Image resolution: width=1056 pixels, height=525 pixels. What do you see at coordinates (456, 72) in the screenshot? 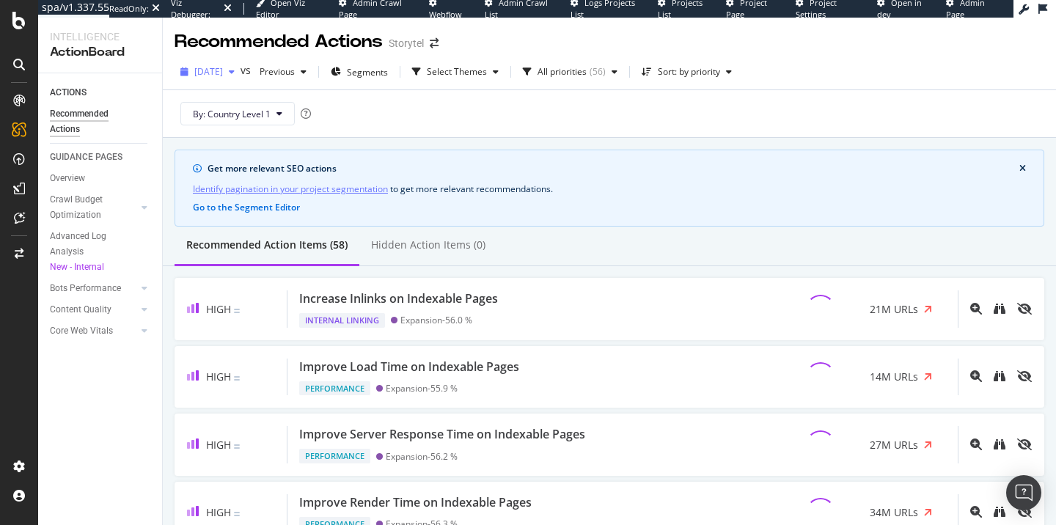
I see `button: Select Themes` at bounding box center [456, 72].